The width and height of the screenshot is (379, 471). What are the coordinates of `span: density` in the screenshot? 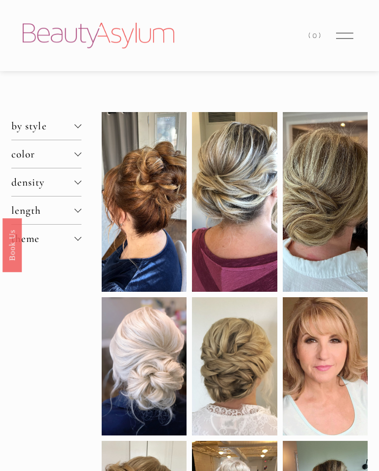 It's located at (43, 182).